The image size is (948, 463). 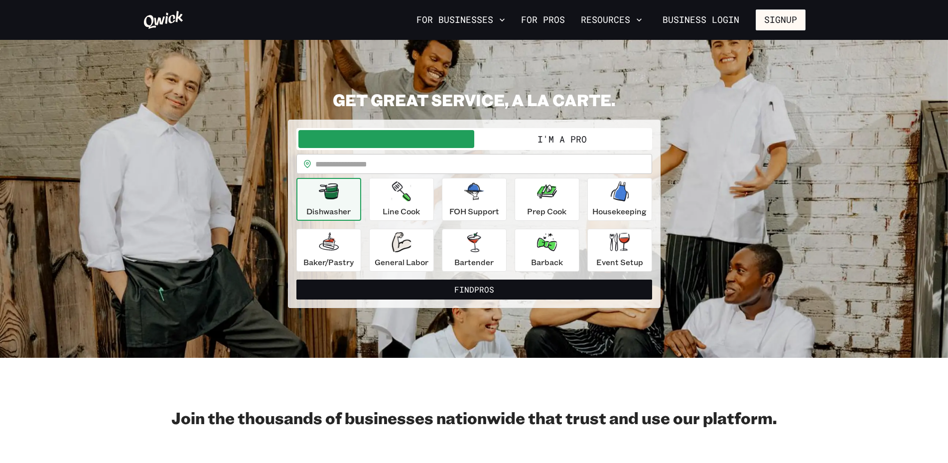 What do you see at coordinates (402, 250) in the screenshot?
I see `button: General Labor` at bounding box center [402, 250].